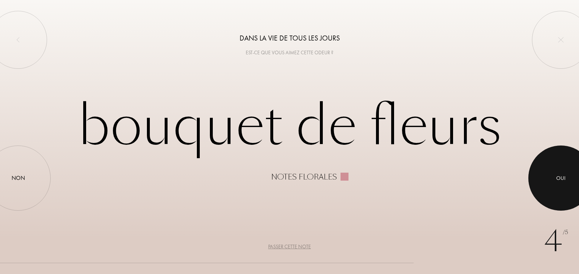  I want to click on div: Non, so click(18, 178).